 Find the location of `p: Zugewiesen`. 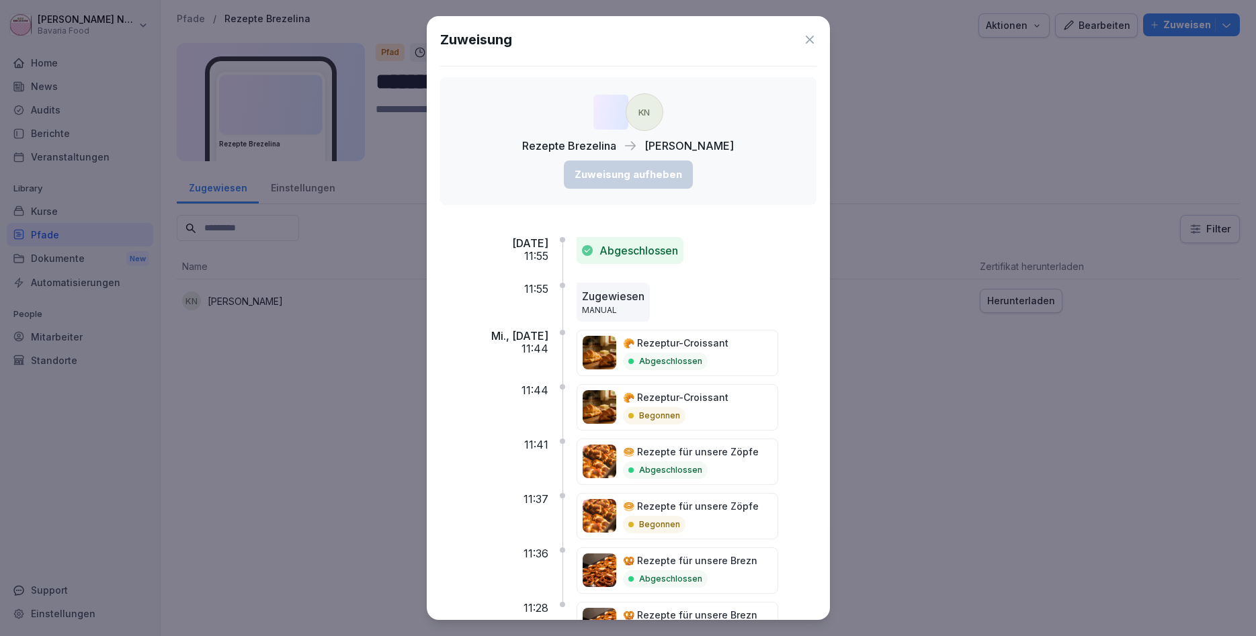

p: Zugewiesen is located at coordinates (613, 296).